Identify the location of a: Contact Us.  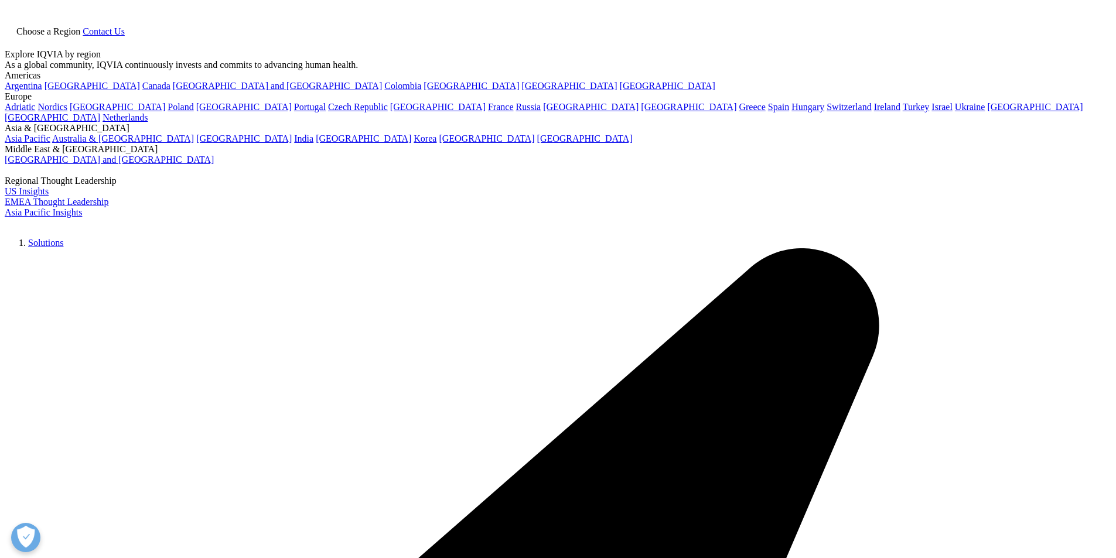
(104, 31).